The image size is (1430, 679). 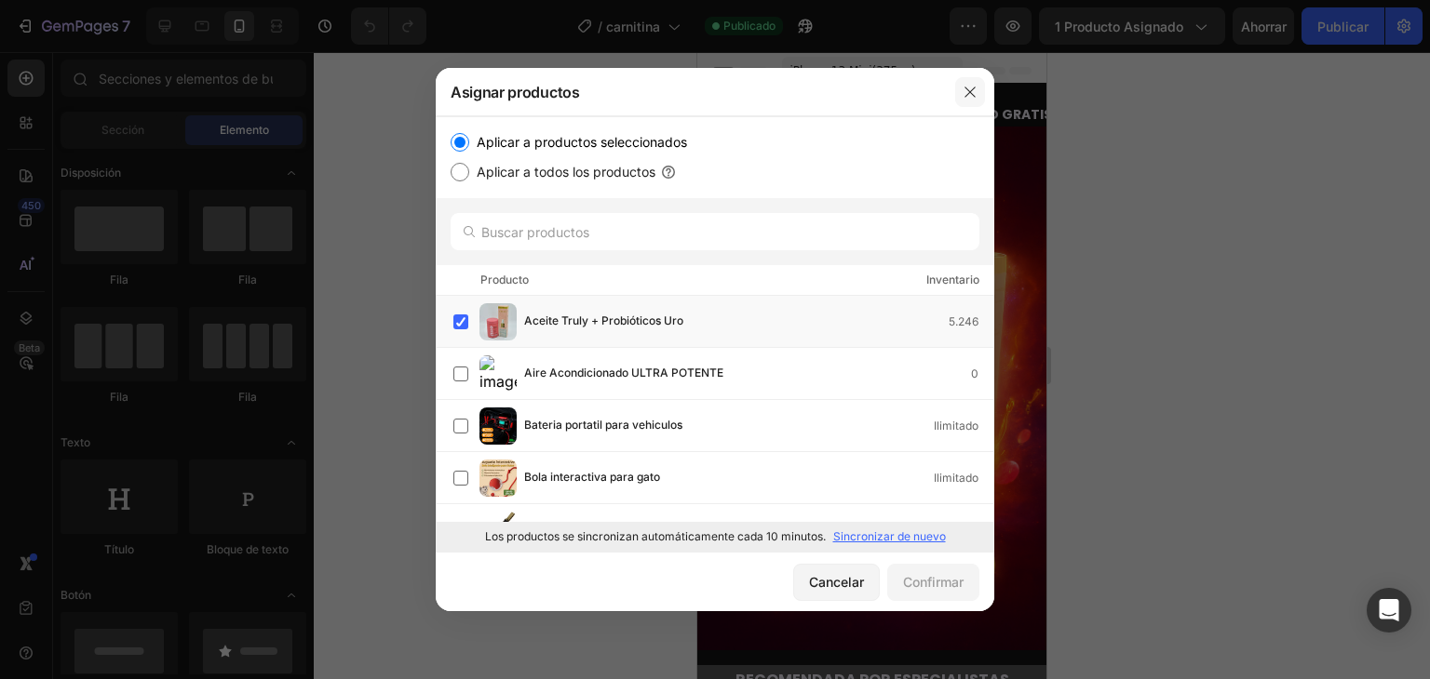 I want to click on p: PAGA EN CASA, so click(x=179, y=62).